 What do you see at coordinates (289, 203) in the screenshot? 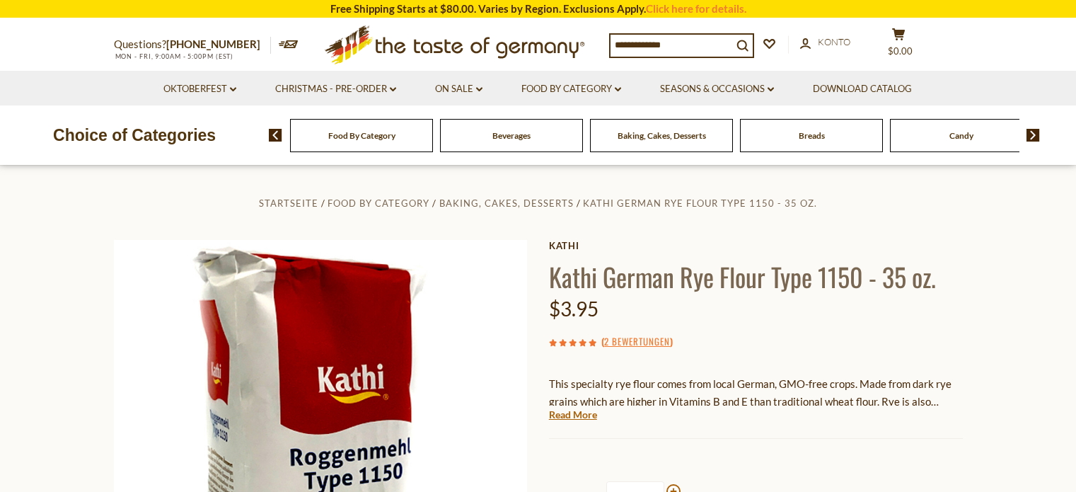
I see `span: Startseite` at bounding box center [289, 203].